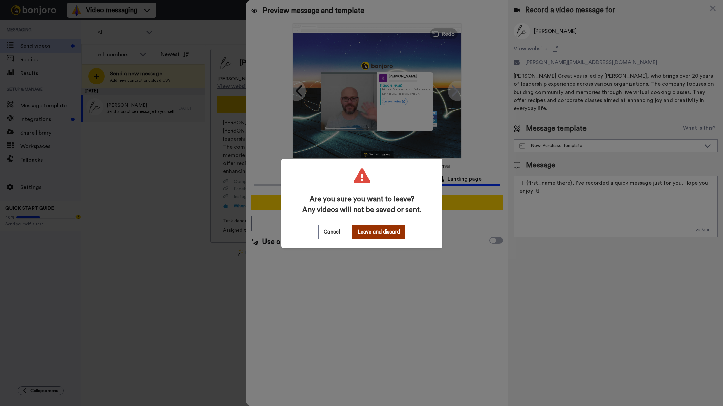  I want to click on img: mute-white.svg, so click(26, 26).